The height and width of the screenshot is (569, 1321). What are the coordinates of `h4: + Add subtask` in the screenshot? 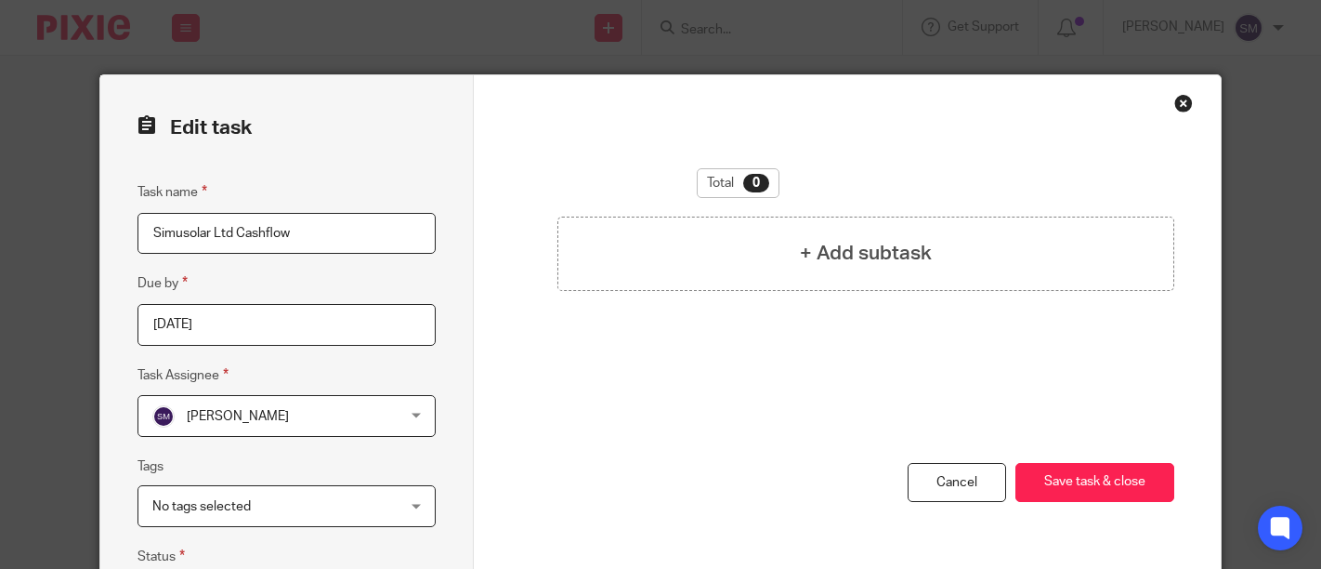 It's located at (866, 253).